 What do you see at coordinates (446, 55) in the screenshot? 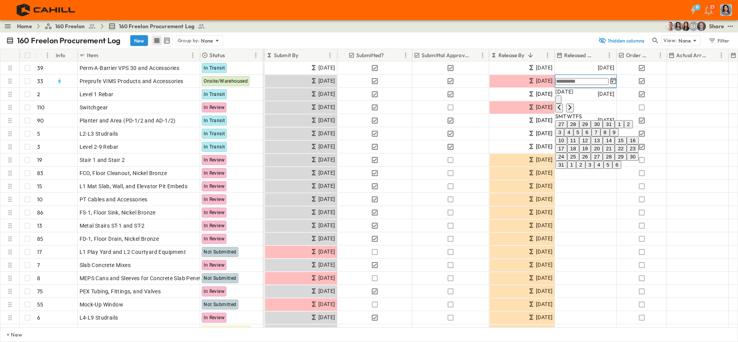
I see `p: Submittal Approved?` at bounding box center [446, 55].